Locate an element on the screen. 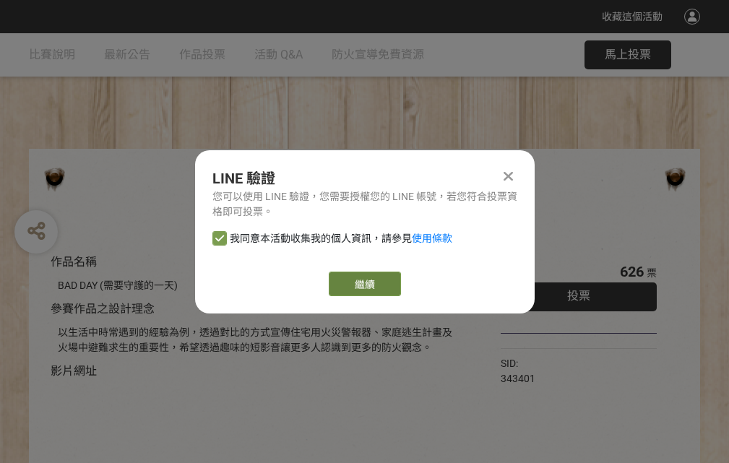 The width and height of the screenshot is (729, 463). span: 作品名稱 is located at coordinates (74, 261).